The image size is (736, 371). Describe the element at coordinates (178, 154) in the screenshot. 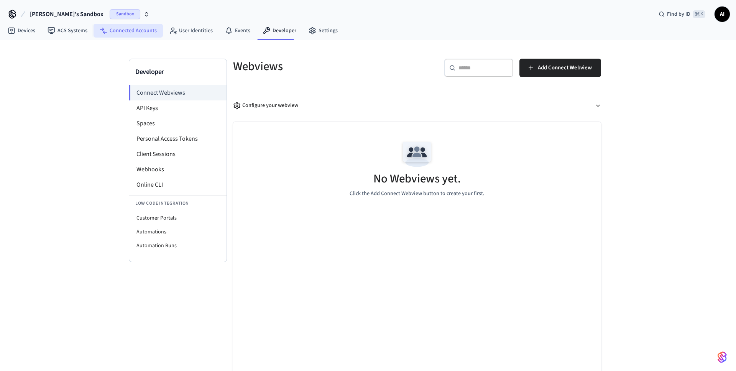

I see `li: Client Sessions` at that location.